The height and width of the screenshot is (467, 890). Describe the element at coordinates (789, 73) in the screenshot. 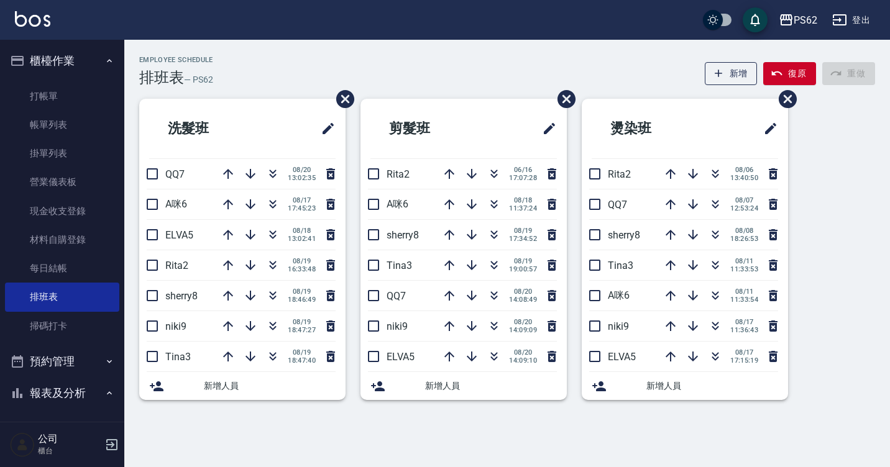

I see `button: 復原` at that location.